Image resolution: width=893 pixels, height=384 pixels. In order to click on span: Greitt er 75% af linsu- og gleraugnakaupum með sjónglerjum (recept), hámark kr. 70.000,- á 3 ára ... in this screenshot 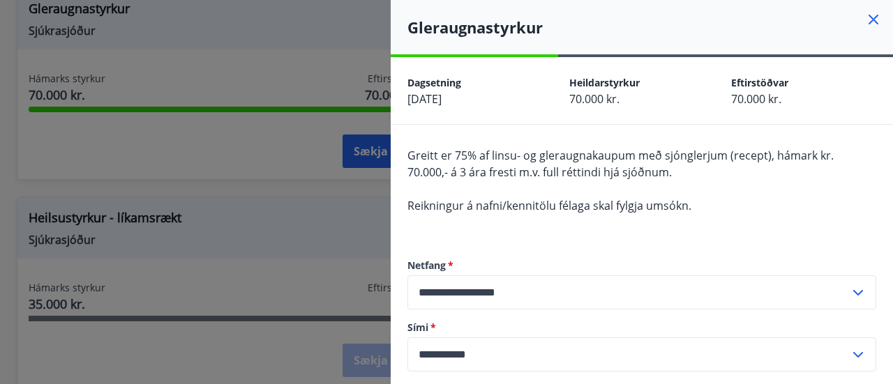, I will do `click(620, 164)`.